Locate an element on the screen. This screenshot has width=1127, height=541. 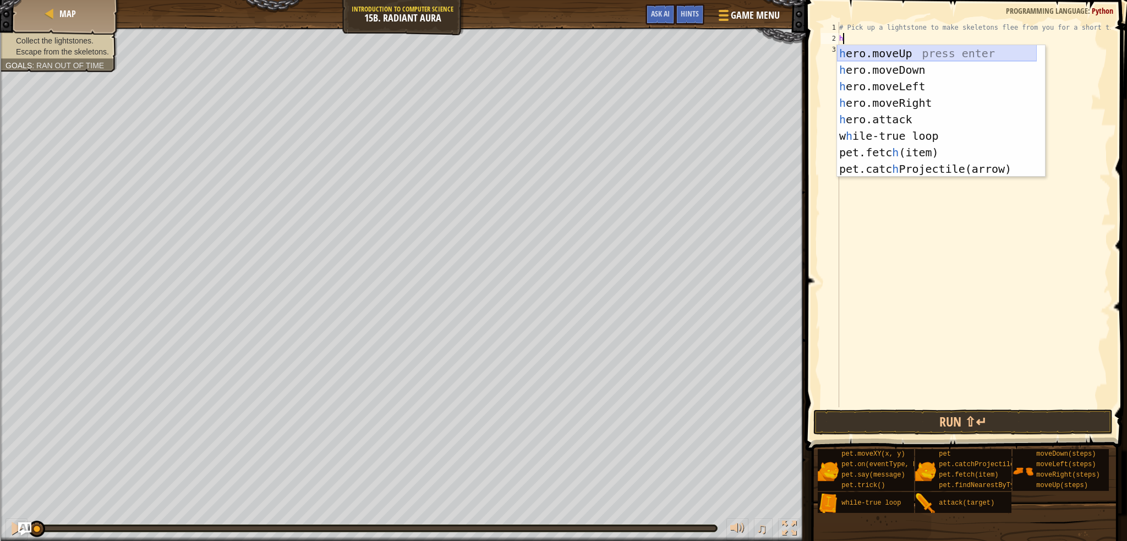
button: Run ⇧↵ is located at coordinates (963, 422).